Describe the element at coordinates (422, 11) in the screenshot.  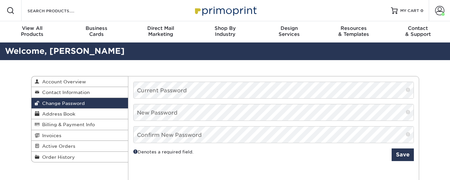
I see `span: 0` at that location.